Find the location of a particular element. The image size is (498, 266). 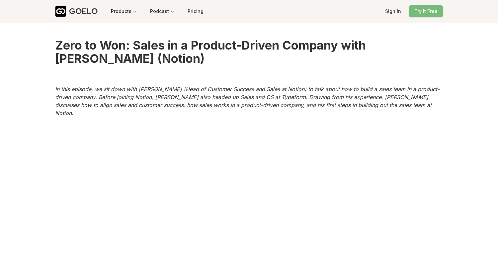

button: Pricing is located at coordinates (196, 11).